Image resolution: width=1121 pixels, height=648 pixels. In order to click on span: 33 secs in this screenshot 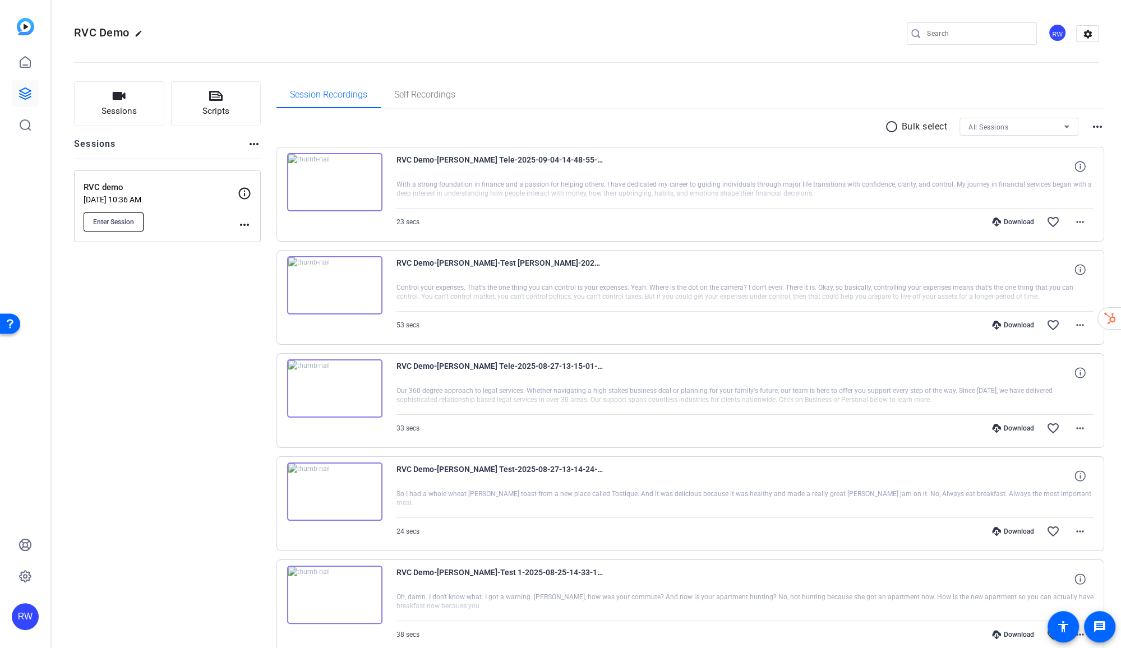, I will do `click(408, 429)`.